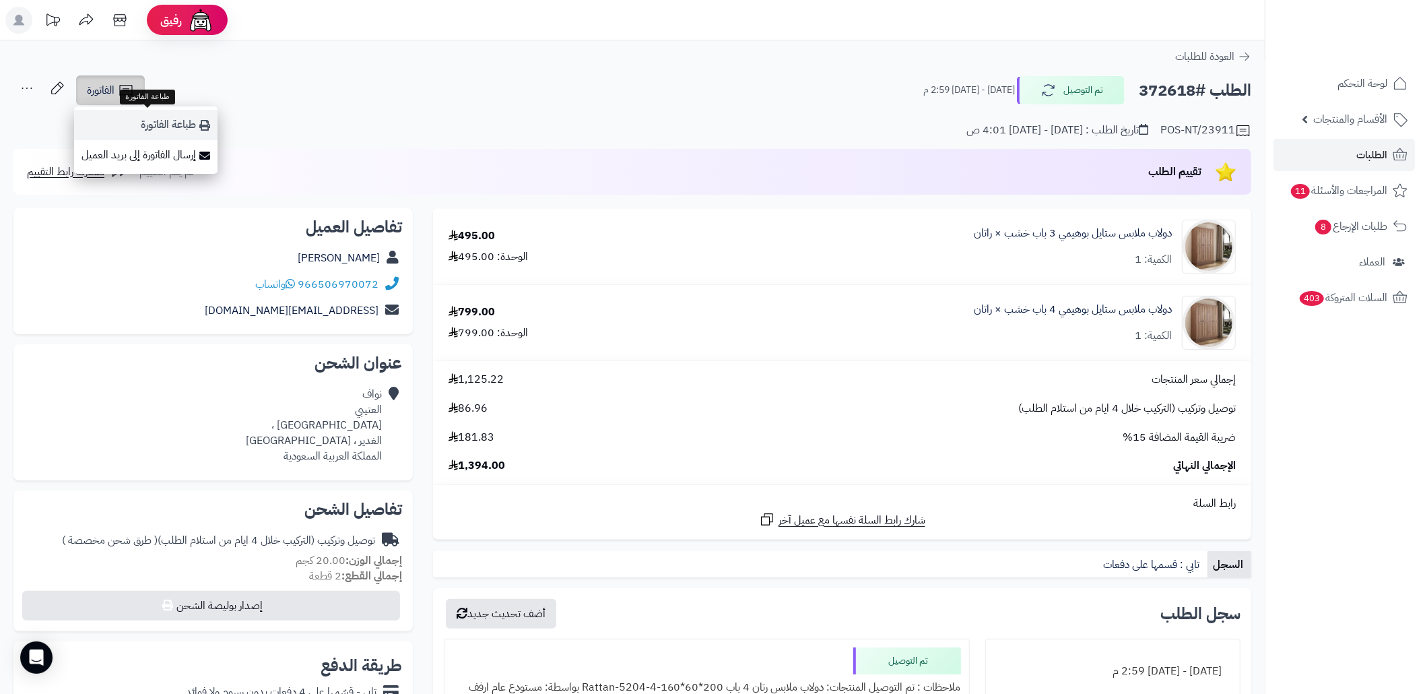  I want to click on span: ضريبة القيمة المضافة 15%, so click(1180, 437).